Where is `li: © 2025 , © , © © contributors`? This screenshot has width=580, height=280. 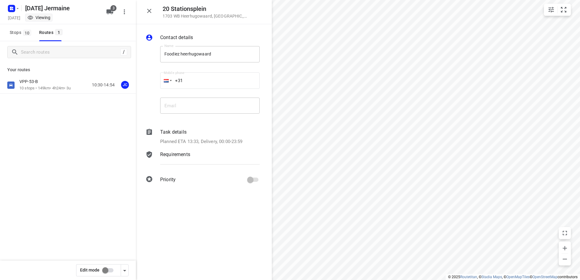 li: © 2025 , © , © © contributors is located at coordinates (513, 277).